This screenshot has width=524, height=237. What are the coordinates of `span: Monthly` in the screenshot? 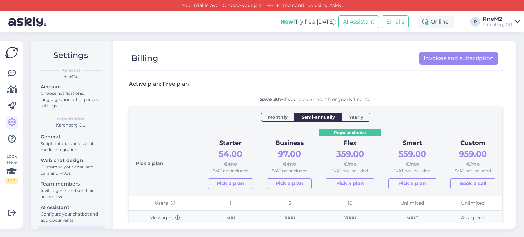 It's located at (278, 117).